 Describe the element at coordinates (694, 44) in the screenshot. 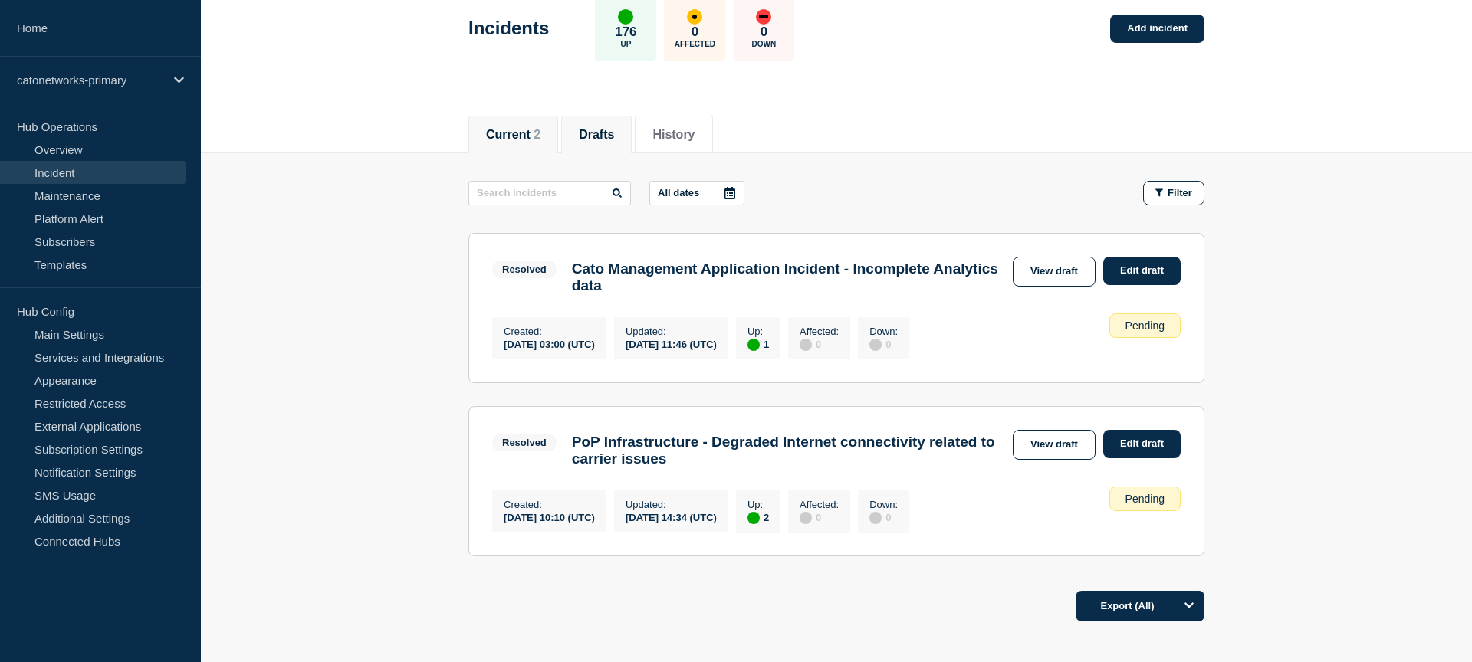

I see `p: Affected` at that location.